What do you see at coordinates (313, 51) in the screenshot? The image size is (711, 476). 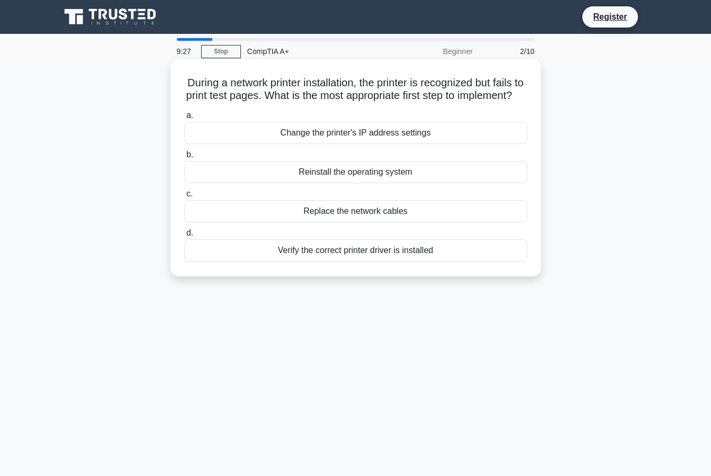 I see `div: CompTIA A+` at bounding box center [313, 51].